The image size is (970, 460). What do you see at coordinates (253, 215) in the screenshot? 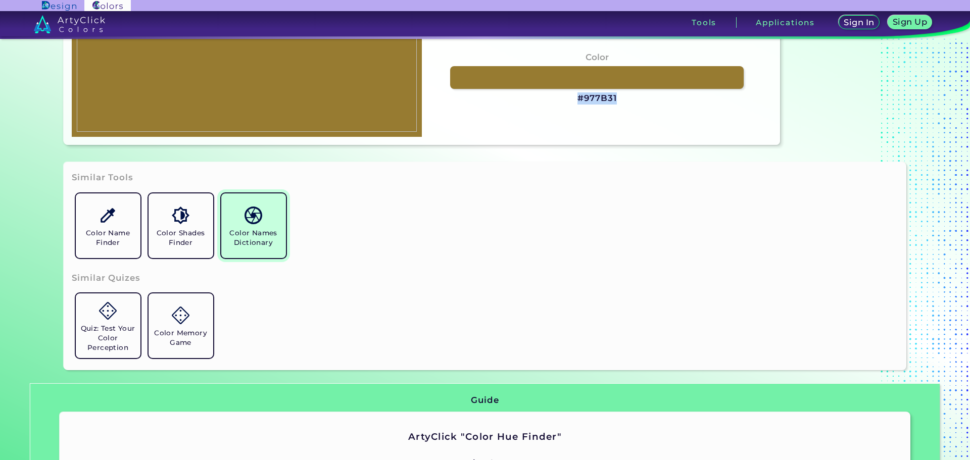
I see `img: icon_color_names_dictionary.svg` at bounding box center [253, 215].